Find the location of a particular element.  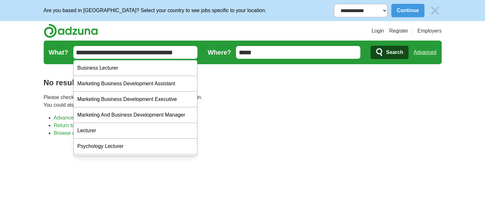

label: What? is located at coordinates (58, 52).